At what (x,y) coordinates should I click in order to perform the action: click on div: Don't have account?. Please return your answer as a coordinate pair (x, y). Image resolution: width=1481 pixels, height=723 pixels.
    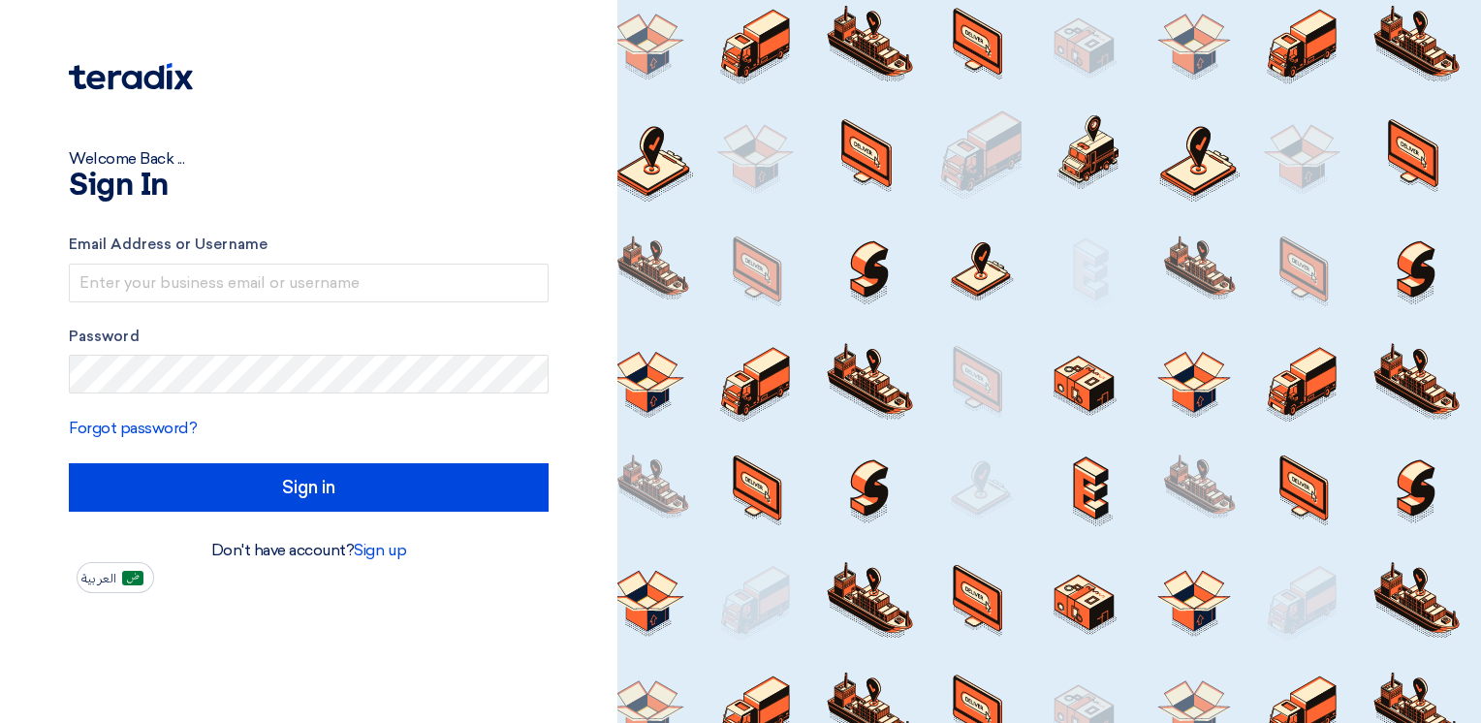
    Looking at the image, I should click on (308, 551).